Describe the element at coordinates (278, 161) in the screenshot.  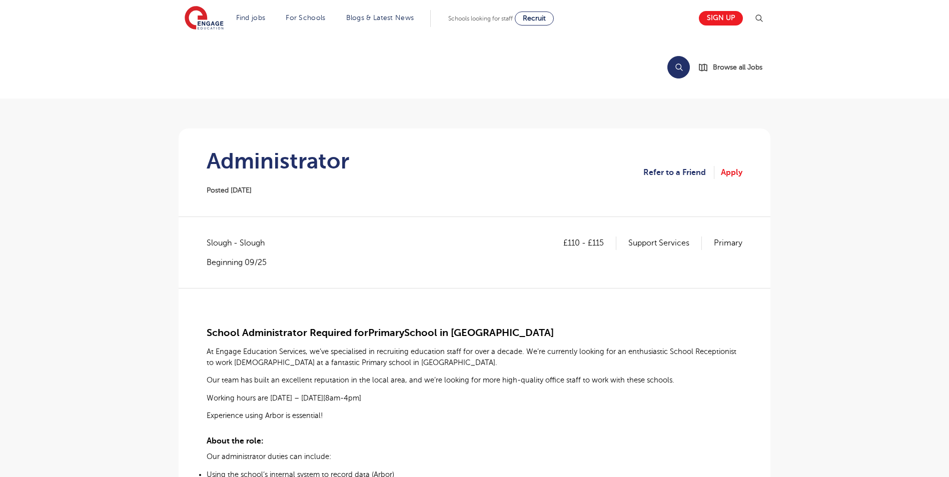
I see `h1: Administrator` at that location.